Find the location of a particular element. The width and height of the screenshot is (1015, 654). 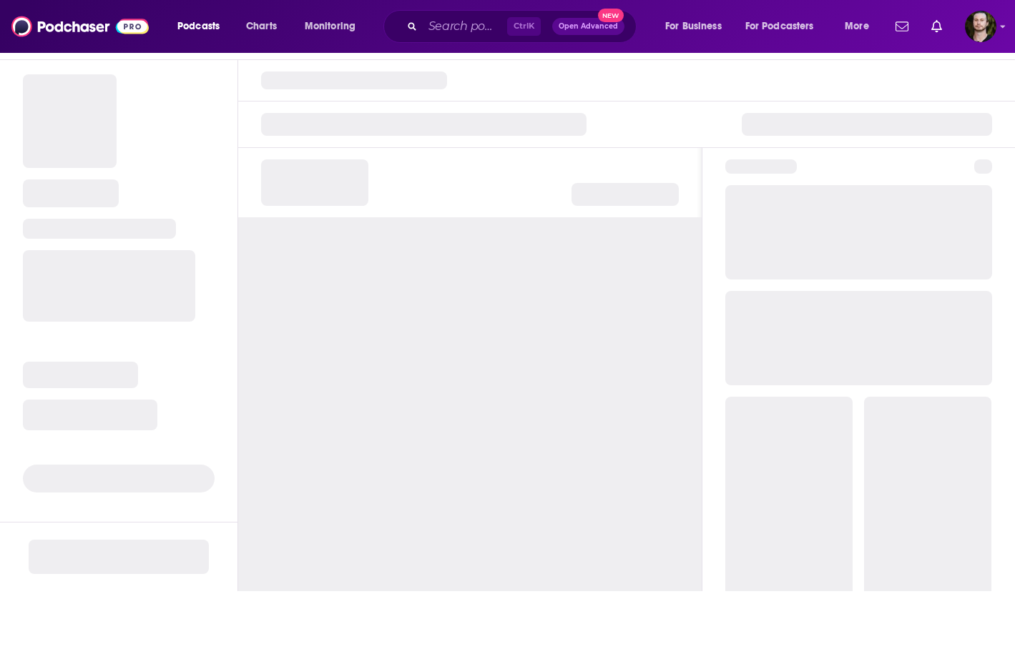

span: More is located at coordinates (857, 26).